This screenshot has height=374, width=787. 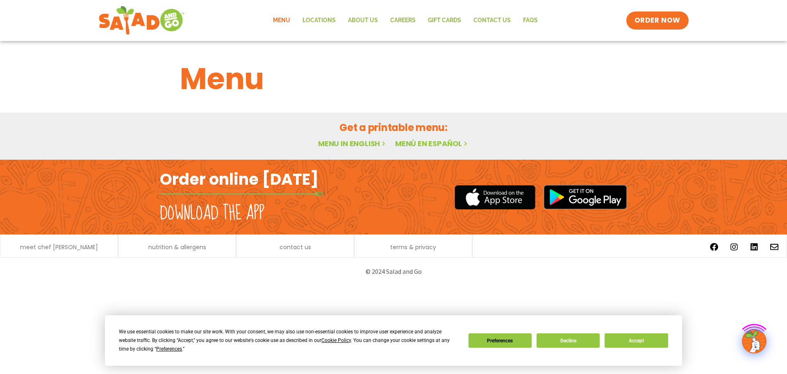 What do you see at coordinates (177, 247) in the screenshot?
I see `a: nutrition & allergens` at bounding box center [177, 247].